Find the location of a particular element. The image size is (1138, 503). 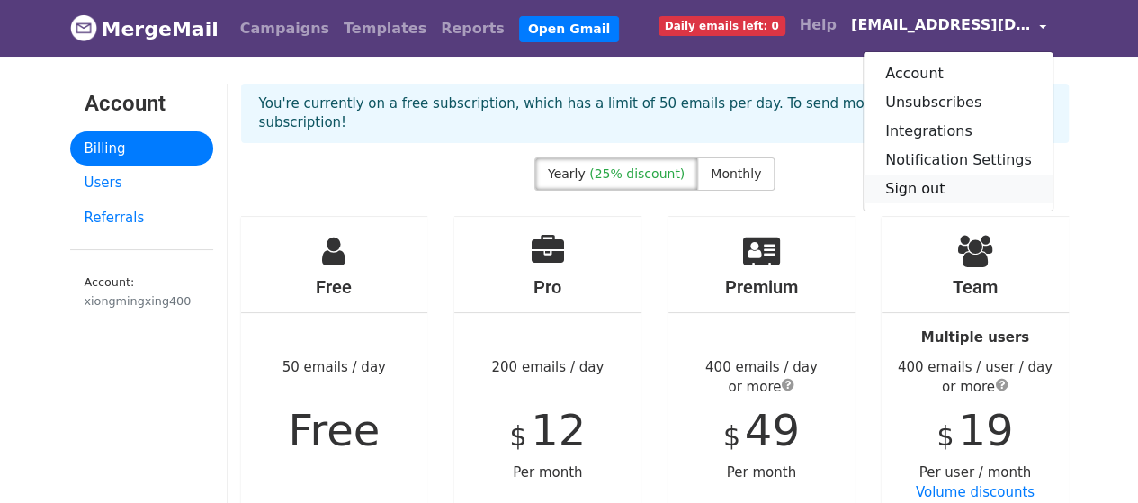

span: Yearly is located at coordinates (567, 174).